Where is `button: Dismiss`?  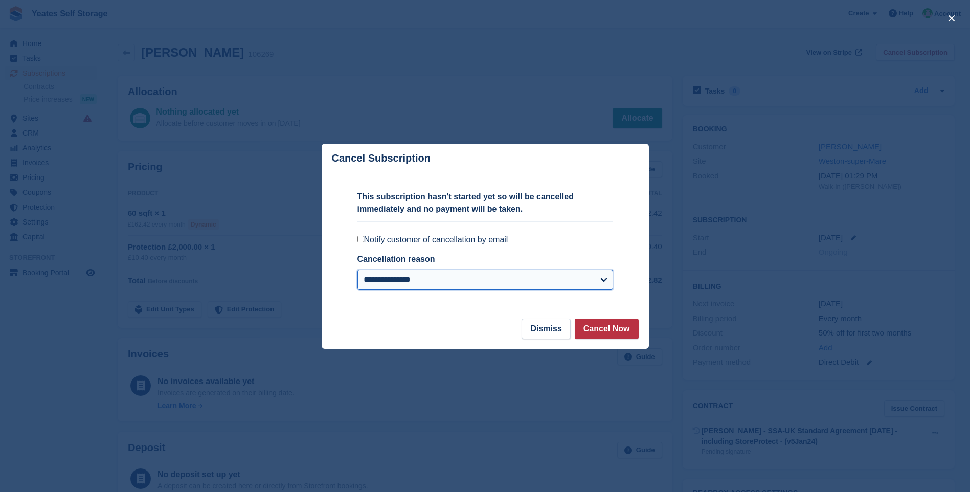 button: Dismiss is located at coordinates (546, 329).